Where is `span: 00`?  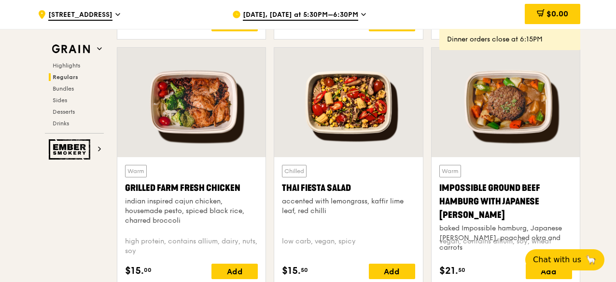 span: 00 is located at coordinates (148, 270).